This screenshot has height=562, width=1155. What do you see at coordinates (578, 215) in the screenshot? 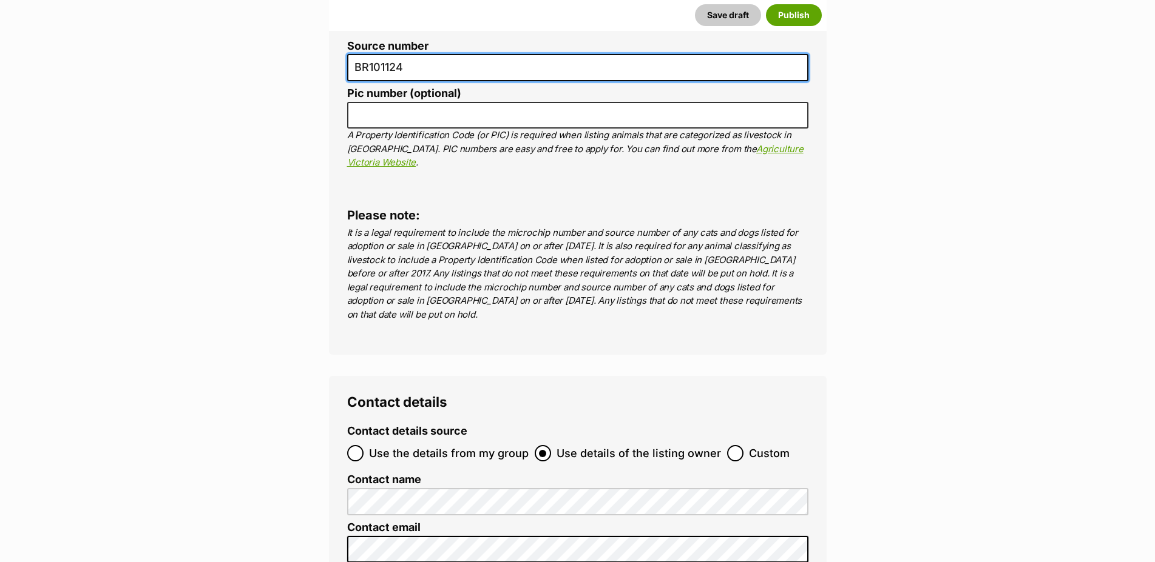
I see `h4: Please note:` at bounding box center [578, 215].